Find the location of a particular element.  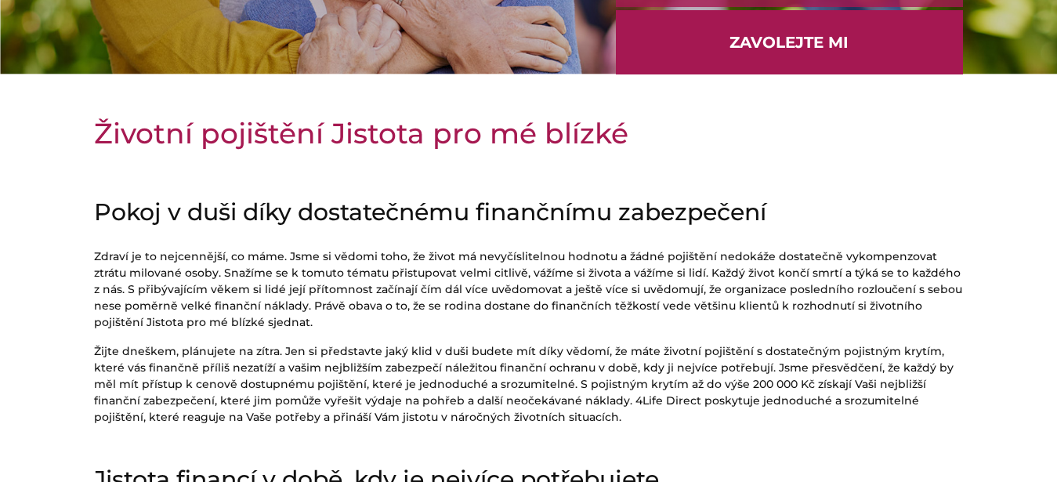

a: ZAVOLEJTE MI is located at coordinates (789, 42).